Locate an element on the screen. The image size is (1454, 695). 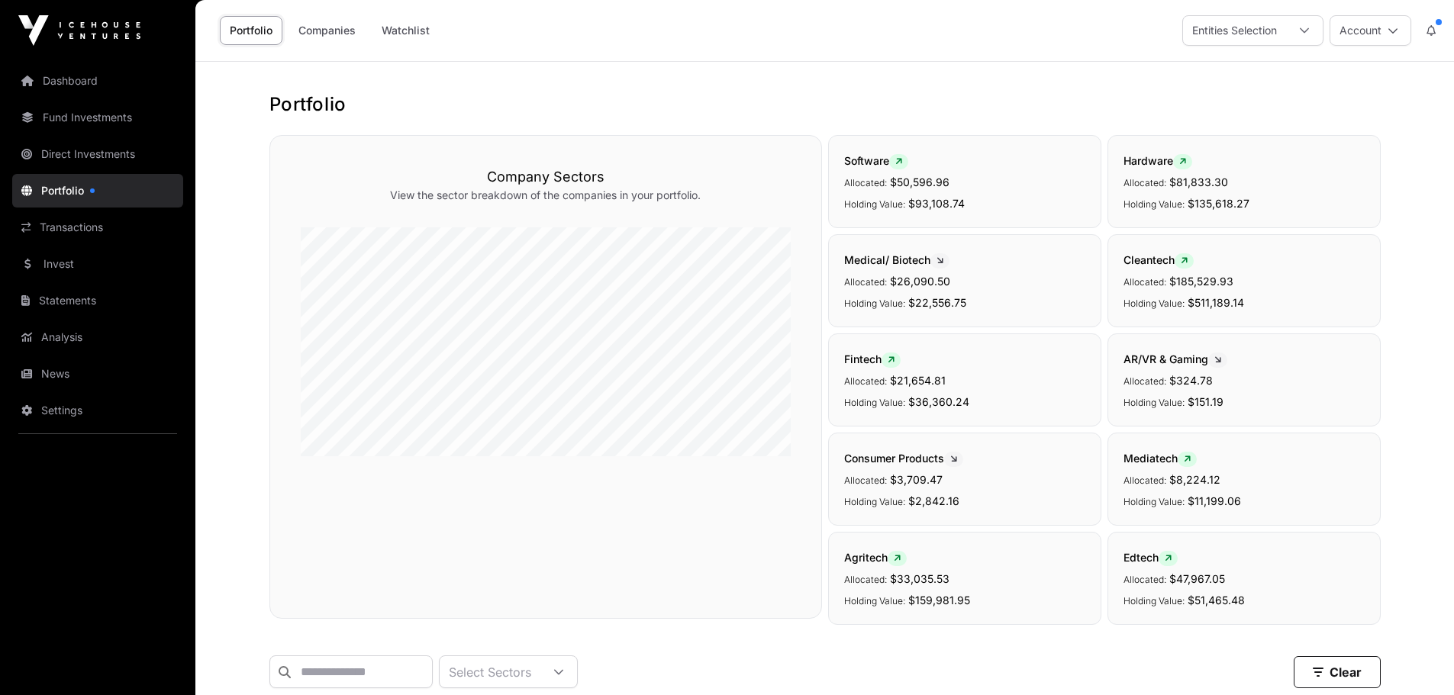
a: Direct Investments is located at coordinates (98, 154).